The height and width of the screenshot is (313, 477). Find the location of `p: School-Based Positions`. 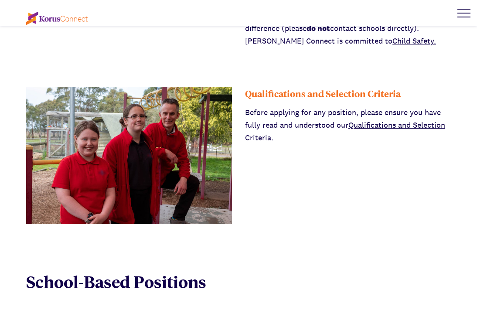

p: School-Based Positions is located at coordinates (183, 281).